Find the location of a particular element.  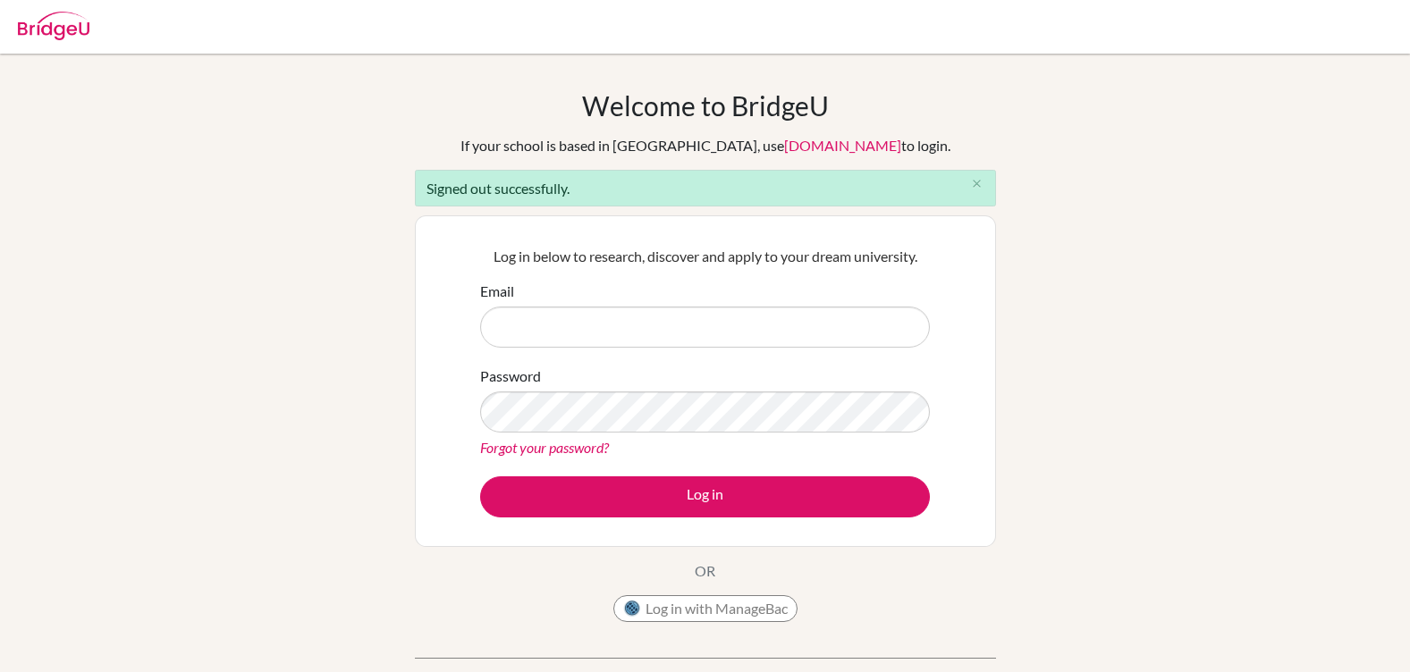

button: Close is located at coordinates (977, 184).